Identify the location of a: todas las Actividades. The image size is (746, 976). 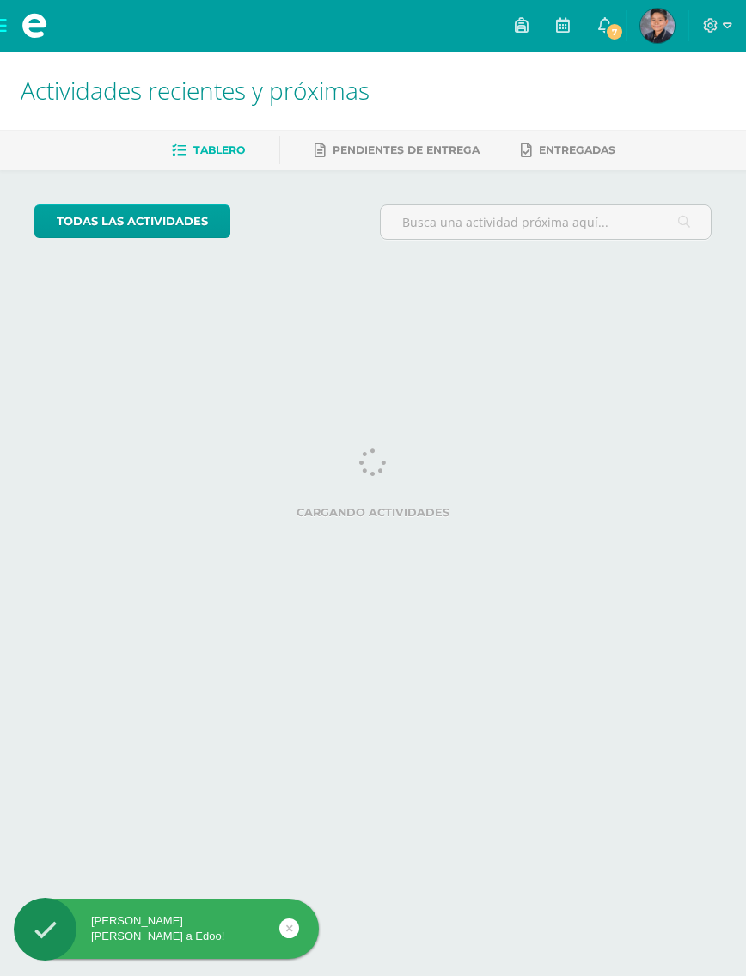
(132, 221).